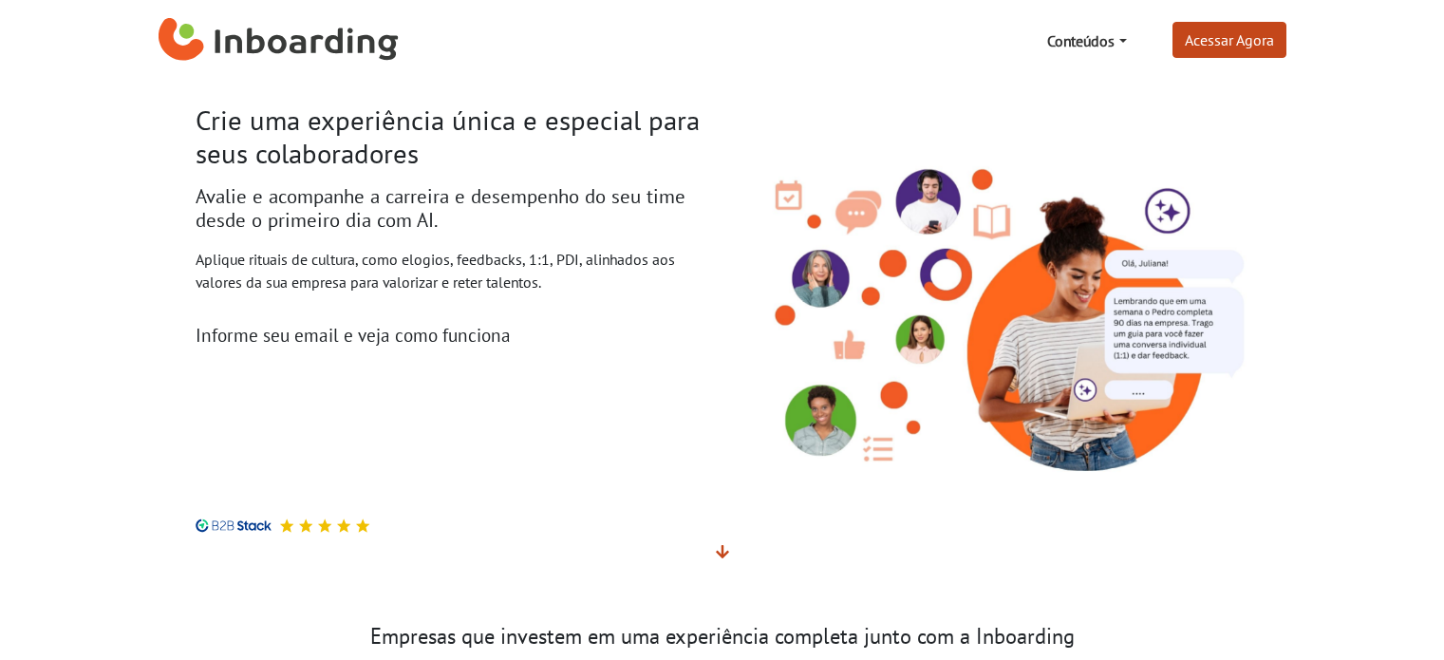  I want to click on h2: Avalie e acompanhe a carreira e desempenho do seu time desde o primeiro dia com AI., so click(452, 209).